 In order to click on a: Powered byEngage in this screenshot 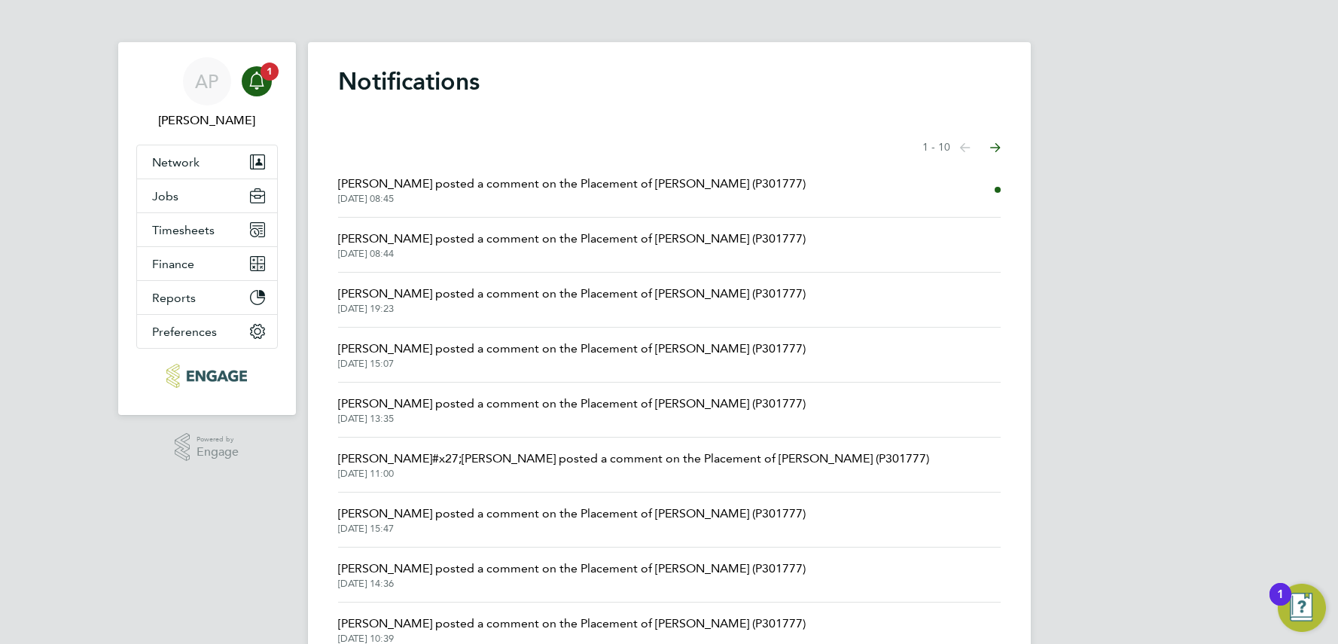, I will do `click(206, 447)`.